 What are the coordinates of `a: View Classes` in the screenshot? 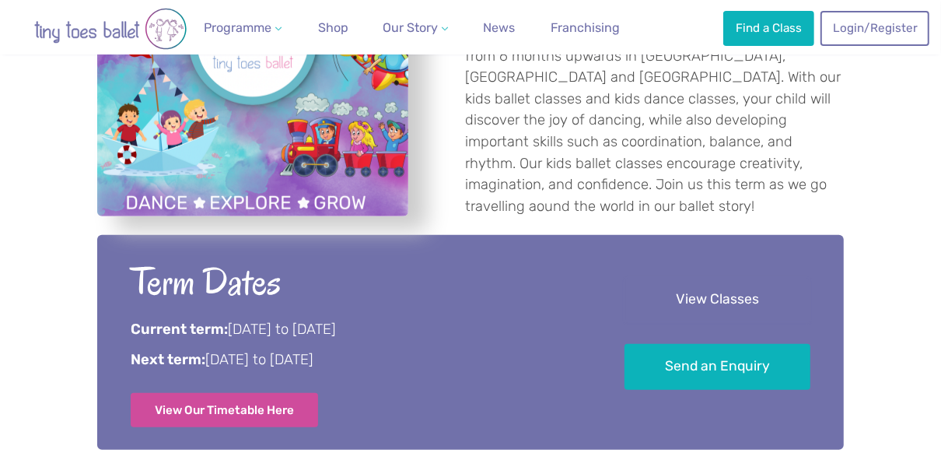 It's located at (717, 299).